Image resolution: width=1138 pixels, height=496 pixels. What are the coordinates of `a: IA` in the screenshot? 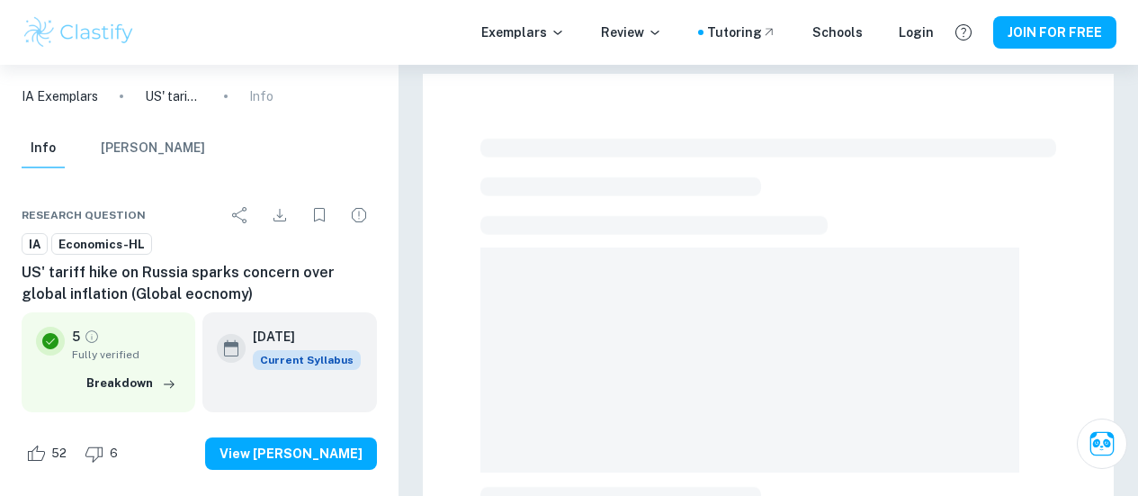 It's located at (34, 244).